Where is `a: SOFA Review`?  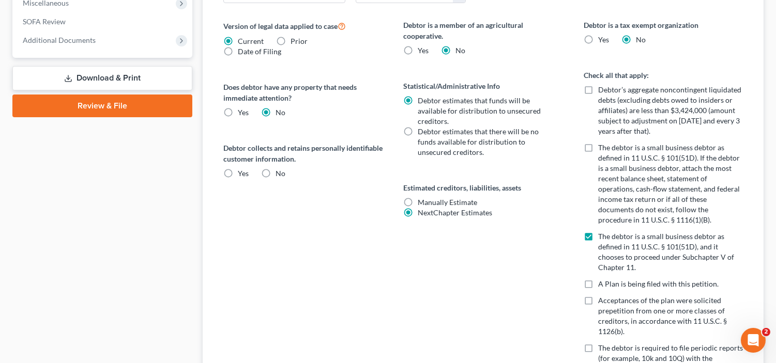
a: SOFA Review is located at coordinates (103, 22).